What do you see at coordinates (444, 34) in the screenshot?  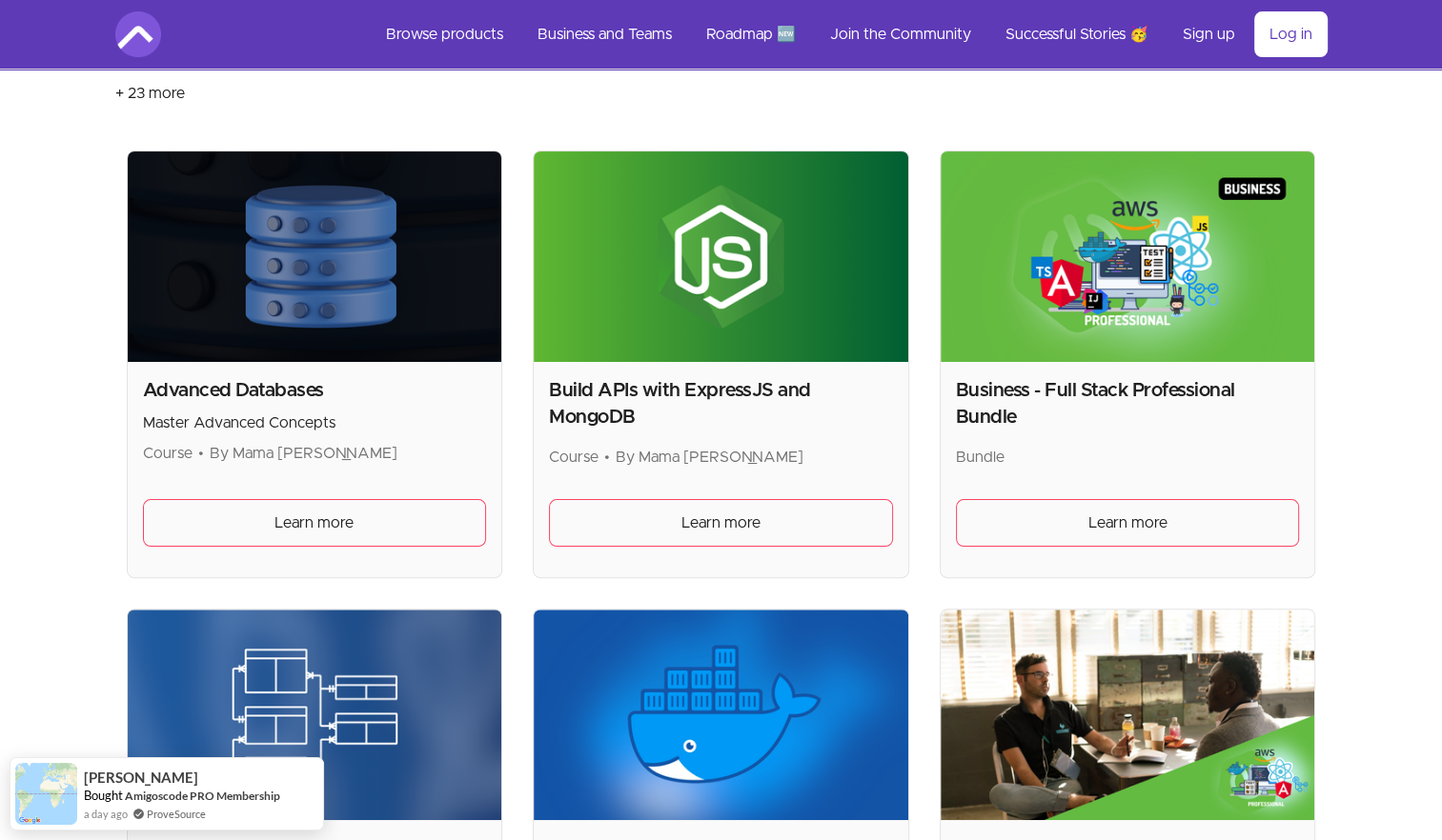 I see `a: Browse products` at bounding box center [444, 34].